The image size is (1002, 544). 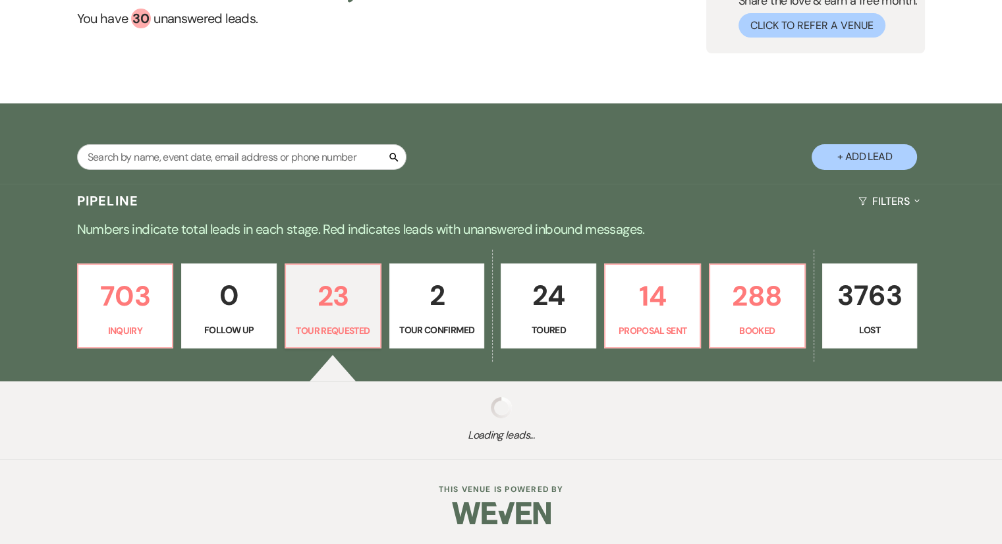 I want to click on a: You have 30 unanswered leads., so click(x=226, y=18).